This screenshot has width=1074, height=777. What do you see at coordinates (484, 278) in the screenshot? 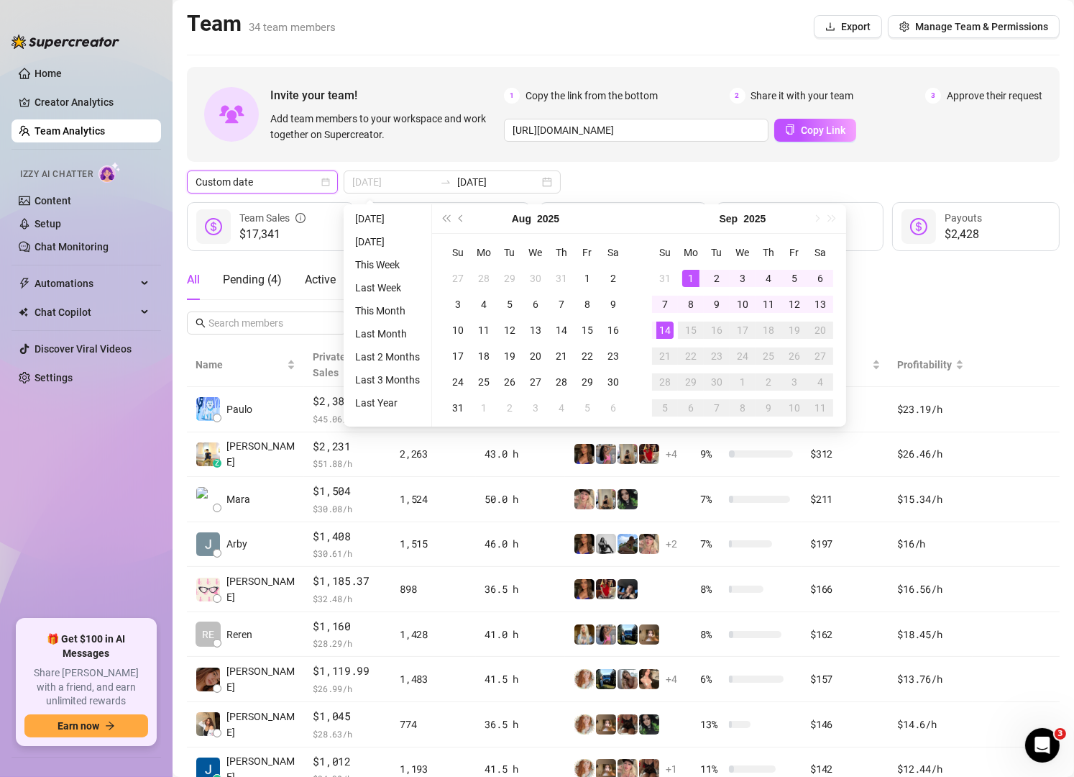
I see `td: 2025-07-28` at bounding box center [484, 278].